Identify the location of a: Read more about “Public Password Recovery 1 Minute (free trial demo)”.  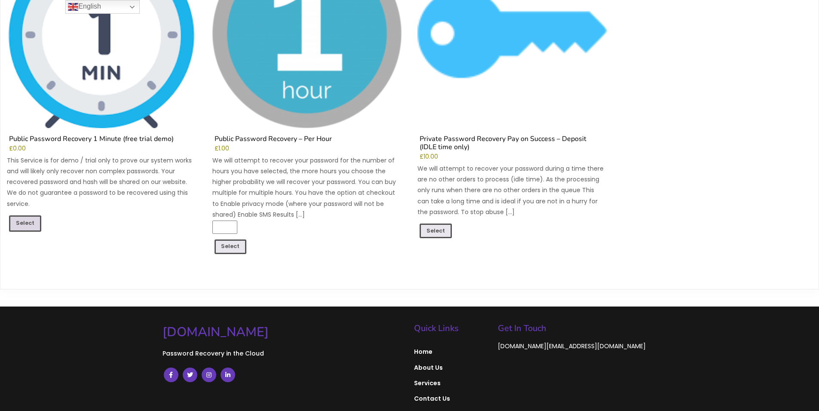
(25, 224).